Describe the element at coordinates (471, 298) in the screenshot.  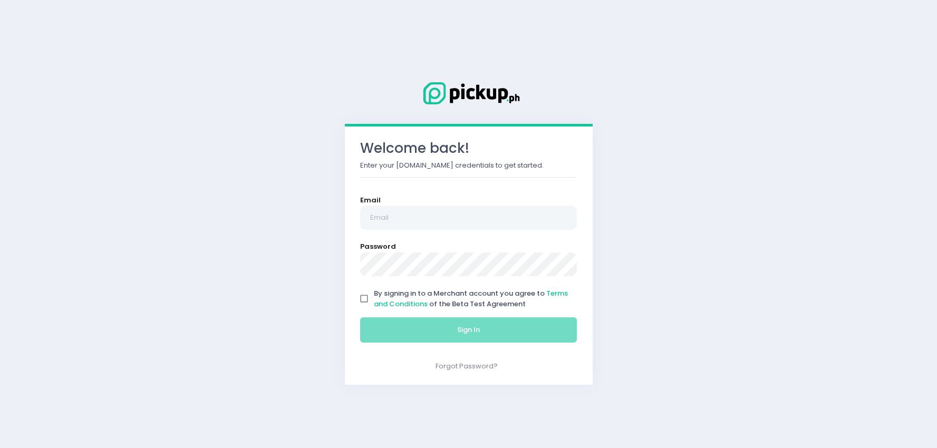
I see `a: Terms and Conditions` at that location.